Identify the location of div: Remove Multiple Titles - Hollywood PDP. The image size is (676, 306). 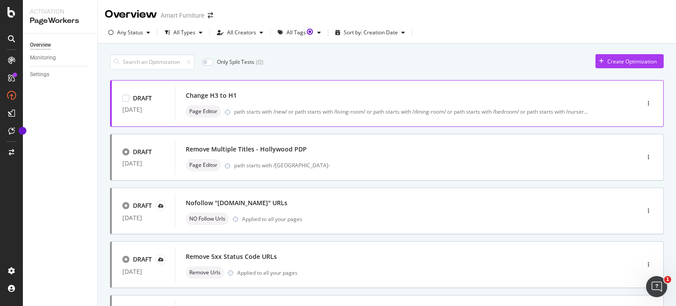
(246, 149).